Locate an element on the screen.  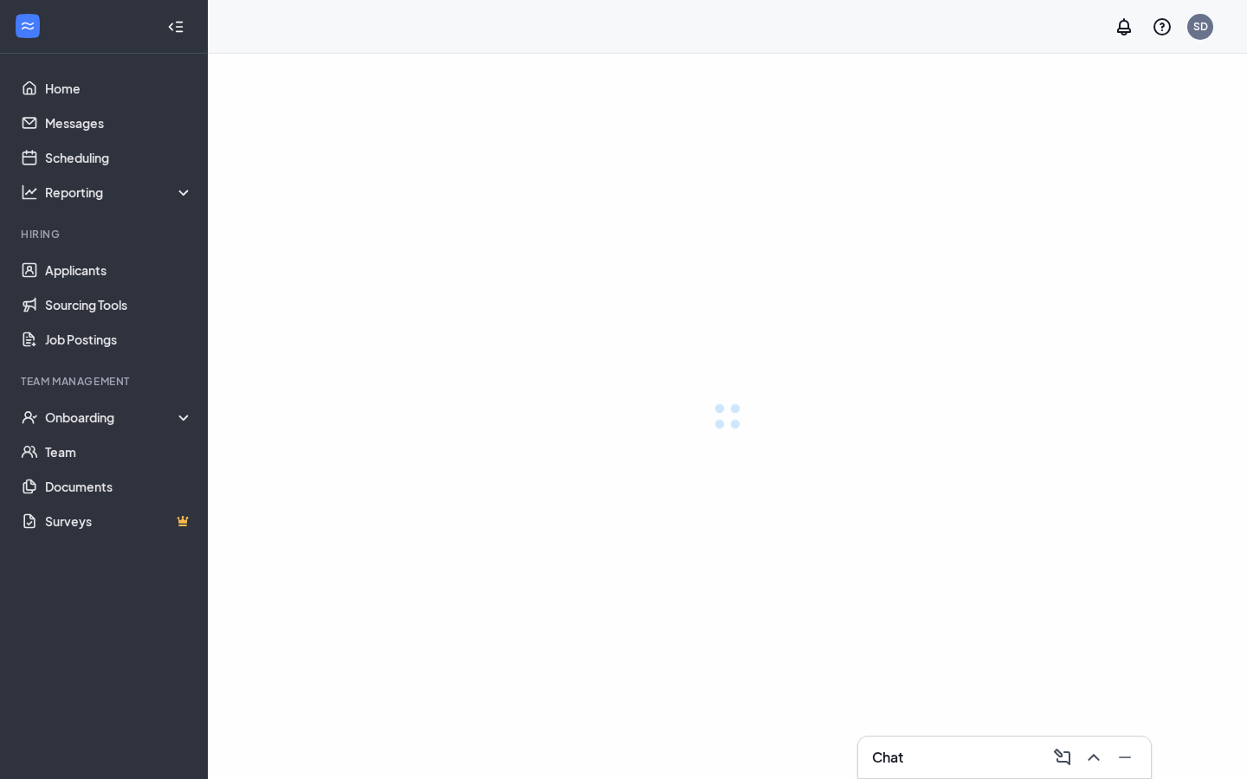
div: Reporting is located at coordinates (119, 192).